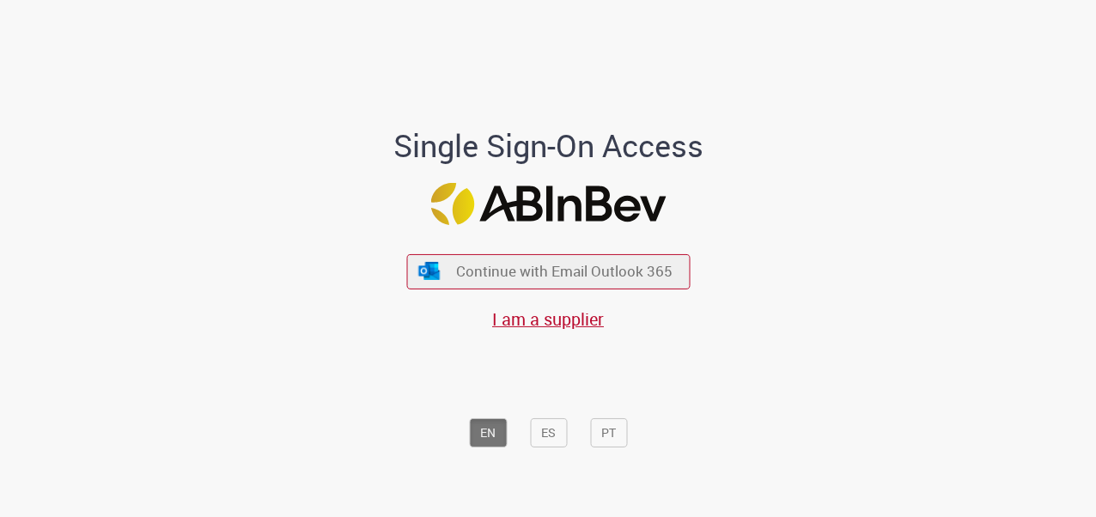 The width and height of the screenshot is (1096, 517). I want to click on span: Continue with Email Outlook 365, so click(564, 272).